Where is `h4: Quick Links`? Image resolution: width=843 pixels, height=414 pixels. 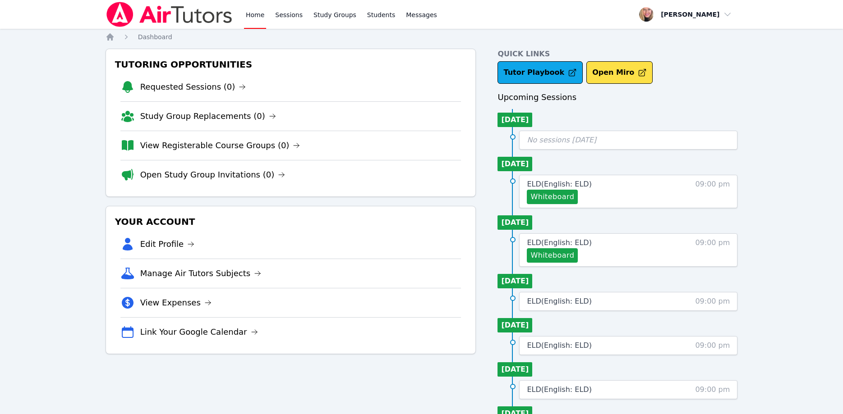 h4: Quick Links is located at coordinates (617, 54).